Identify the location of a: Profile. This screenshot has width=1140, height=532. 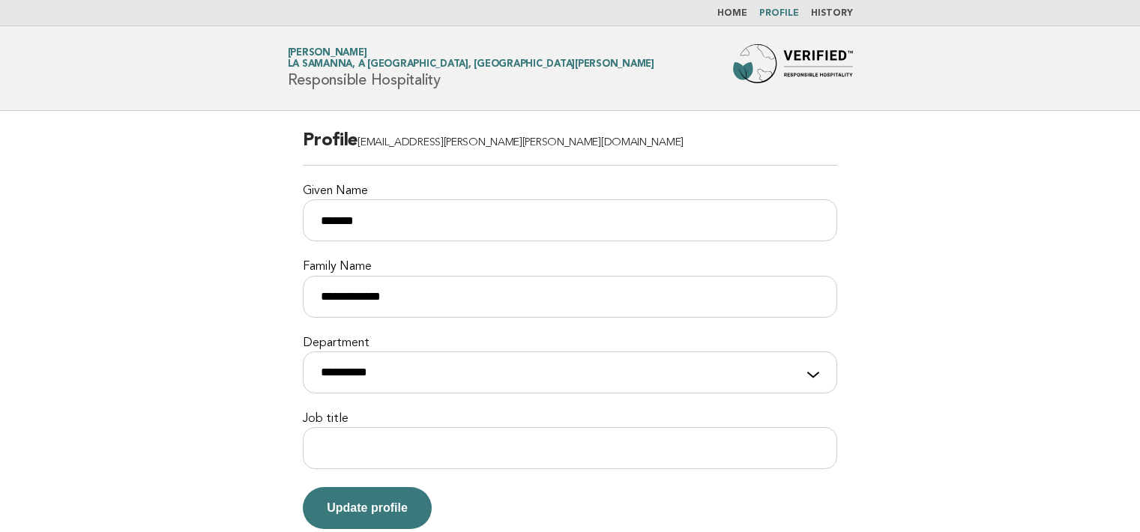
(779, 13).